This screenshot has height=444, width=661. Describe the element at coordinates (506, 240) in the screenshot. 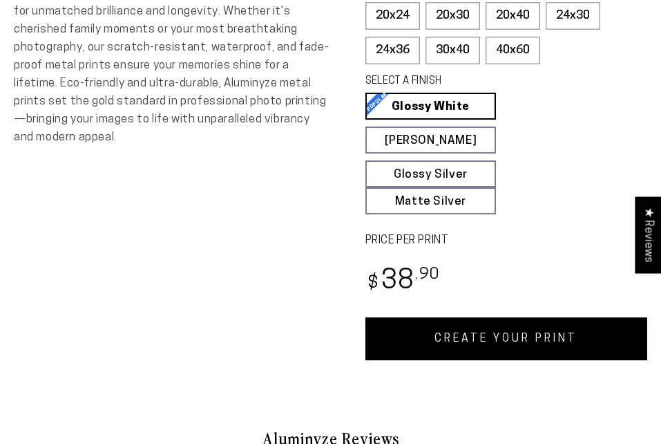

I see `label: PRICE PER PRINT` at that location.